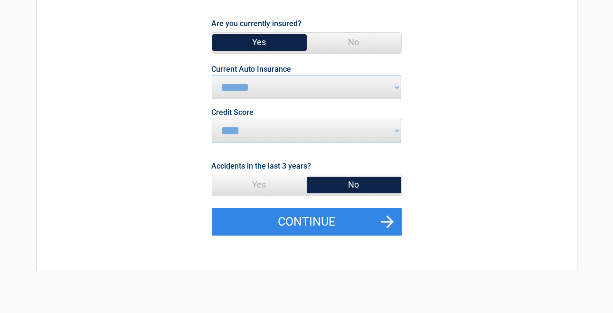 This screenshot has width=613, height=313. What do you see at coordinates (233, 113) in the screenshot?
I see `label: Credit Score` at bounding box center [233, 113].